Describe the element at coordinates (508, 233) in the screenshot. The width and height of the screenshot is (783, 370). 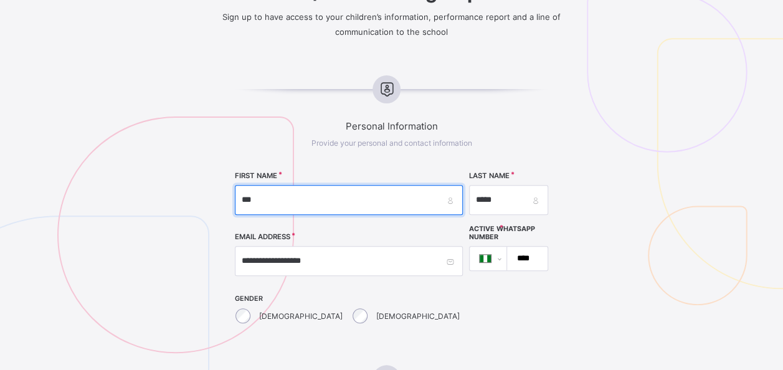
I see `label: Active WhatsApp Number` at that location.